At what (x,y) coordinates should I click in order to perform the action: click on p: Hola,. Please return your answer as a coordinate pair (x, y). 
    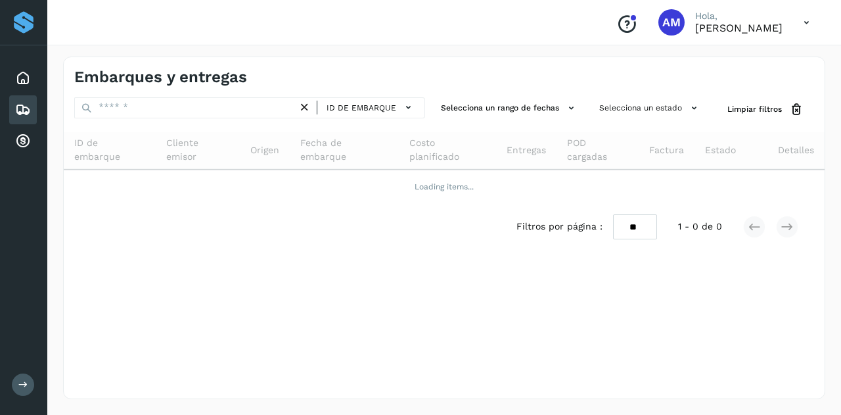
    Looking at the image, I should click on (739, 16).